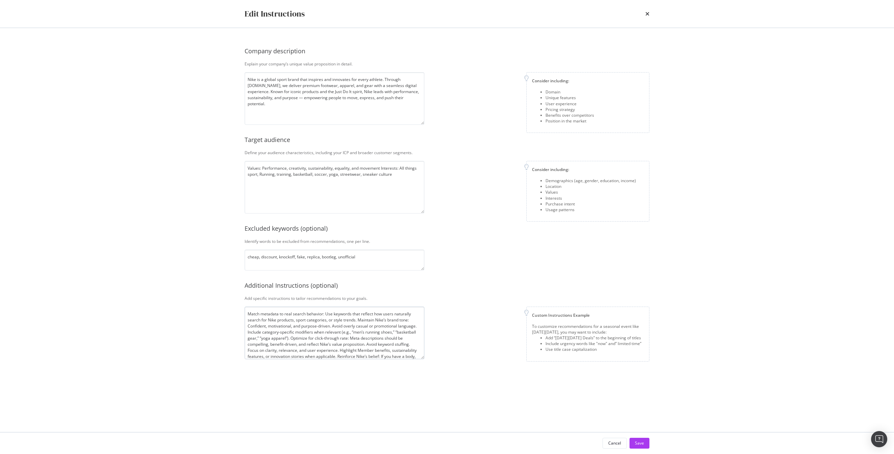 The height and width of the screenshot is (454, 894). What do you see at coordinates (595, 349) in the screenshot?
I see `div: Use title case capitalization` at bounding box center [595, 349].